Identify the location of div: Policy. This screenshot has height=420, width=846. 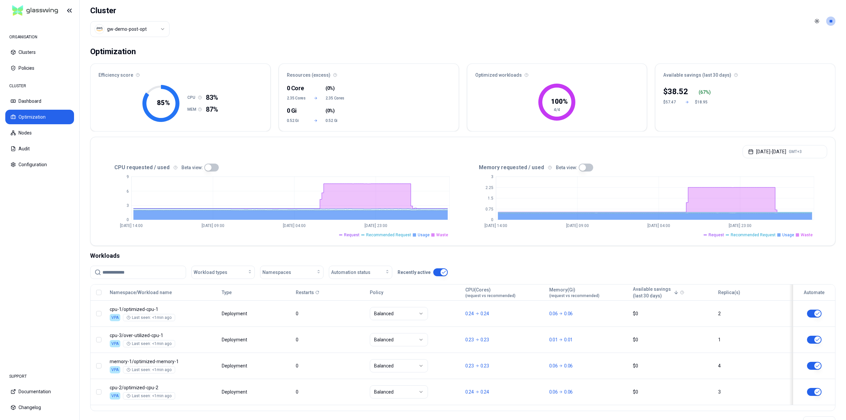
(415, 293).